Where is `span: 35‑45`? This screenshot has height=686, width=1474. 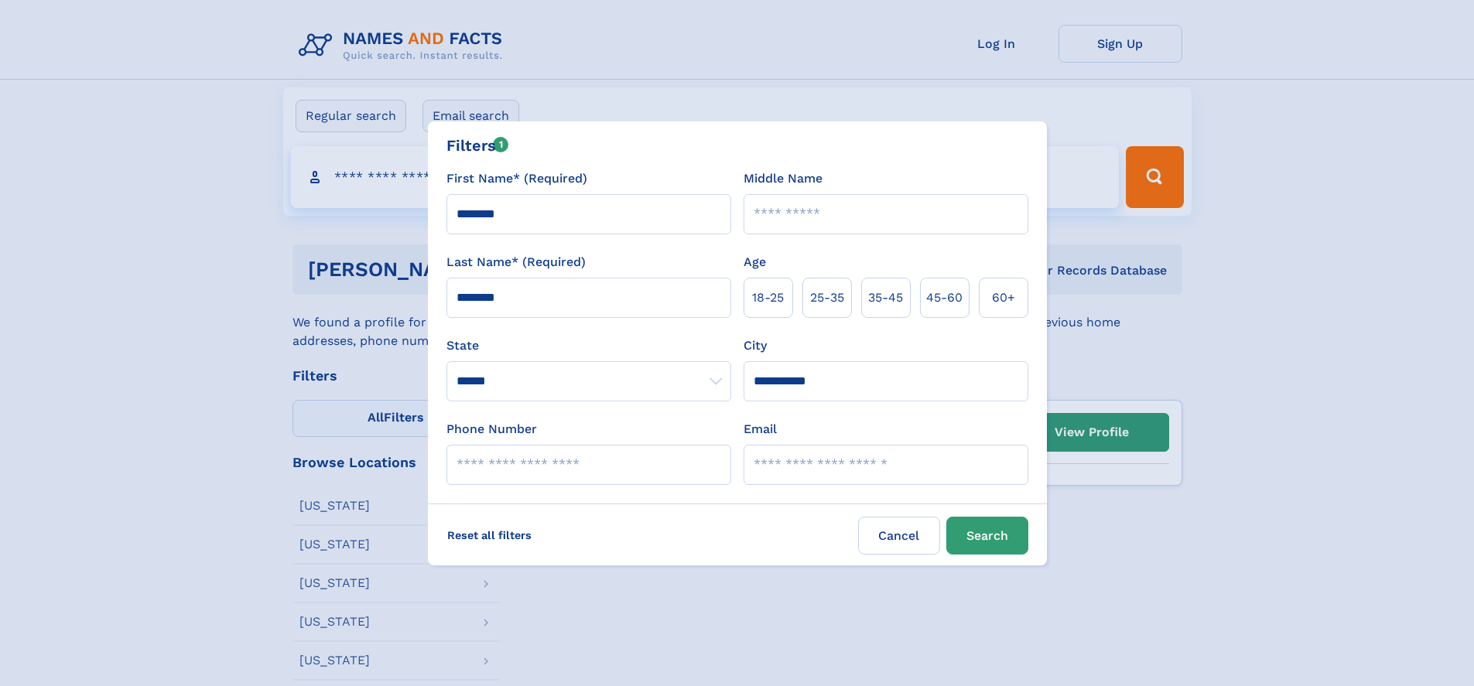 span: 35‑45 is located at coordinates (885, 298).